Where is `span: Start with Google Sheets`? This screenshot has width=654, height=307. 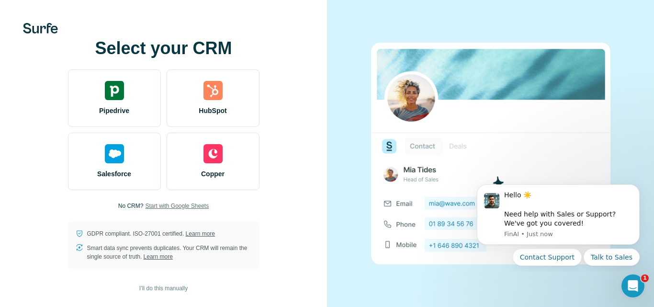
span: Start with Google Sheets is located at coordinates (177, 206).